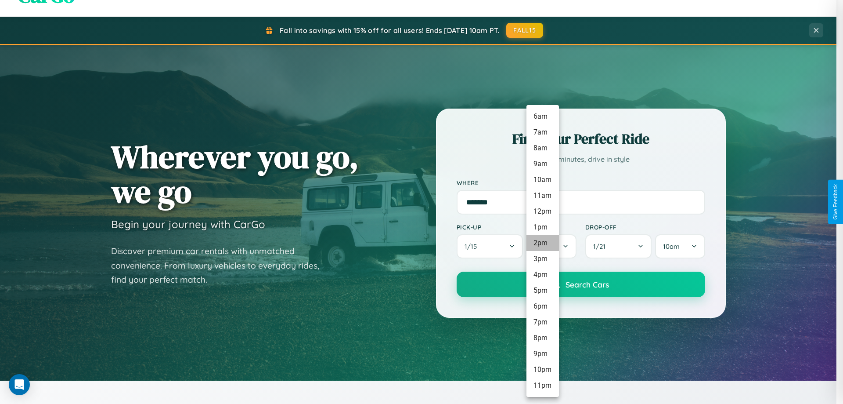 This screenshot has width=843, height=404. Describe the element at coordinates (543, 243) in the screenshot. I see `li: 2pm` at that location.